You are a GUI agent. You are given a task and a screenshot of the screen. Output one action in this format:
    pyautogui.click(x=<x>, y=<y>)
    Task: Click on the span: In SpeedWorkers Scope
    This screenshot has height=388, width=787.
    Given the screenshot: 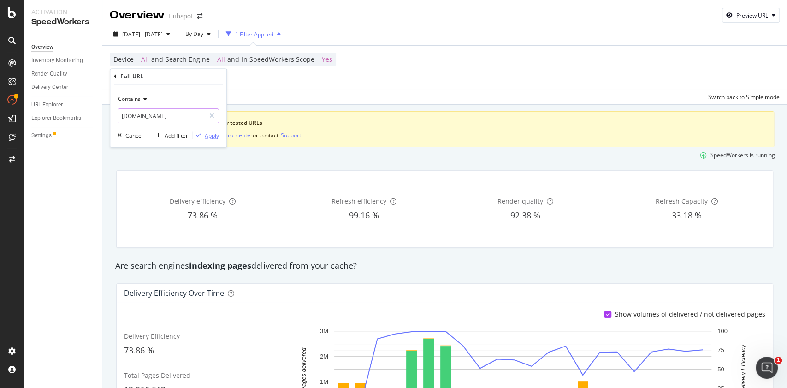 What is the action you would take?
    pyautogui.click(x=278, y=59)
    